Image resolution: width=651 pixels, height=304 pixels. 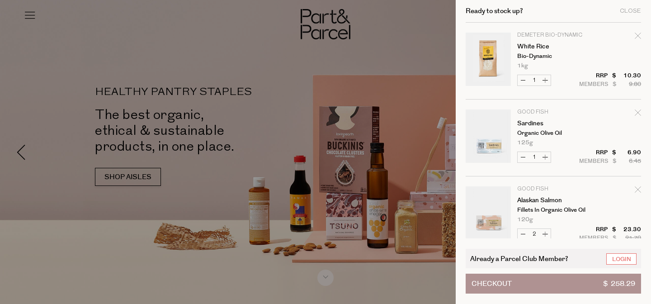 What do you see at coordinates (638, 37) in the screenshot?
I see `div: Remove White Rice` at bounding box center [638, 37].